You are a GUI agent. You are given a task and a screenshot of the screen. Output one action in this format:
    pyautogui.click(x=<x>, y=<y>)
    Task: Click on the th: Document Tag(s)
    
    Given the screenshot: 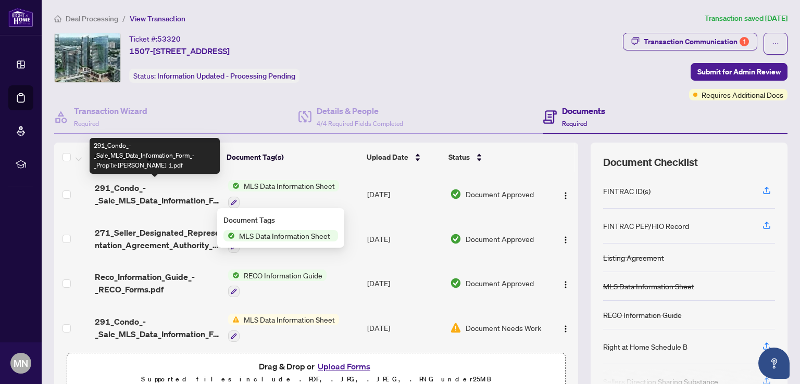 What is the action you would take?
    pyautogui.click(x=293, y=157)
    